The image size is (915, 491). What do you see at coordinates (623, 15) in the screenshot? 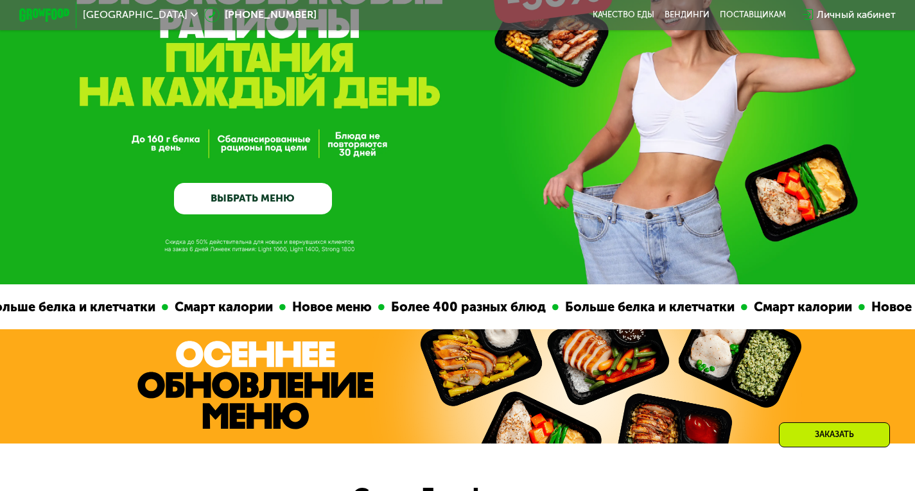
I see `a: Качество еды` at bounding box center [623, 15].